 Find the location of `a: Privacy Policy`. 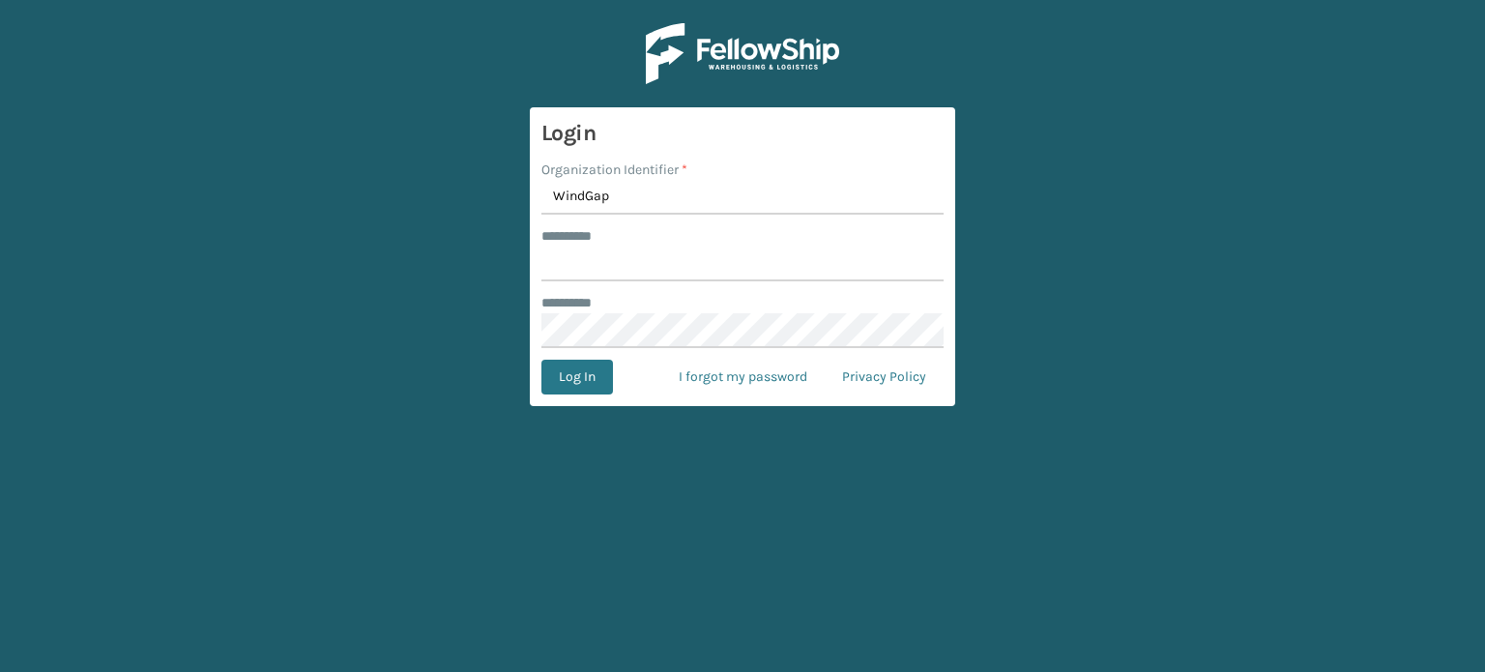

a: Privacy Policy is located at coordinates (884, 377).